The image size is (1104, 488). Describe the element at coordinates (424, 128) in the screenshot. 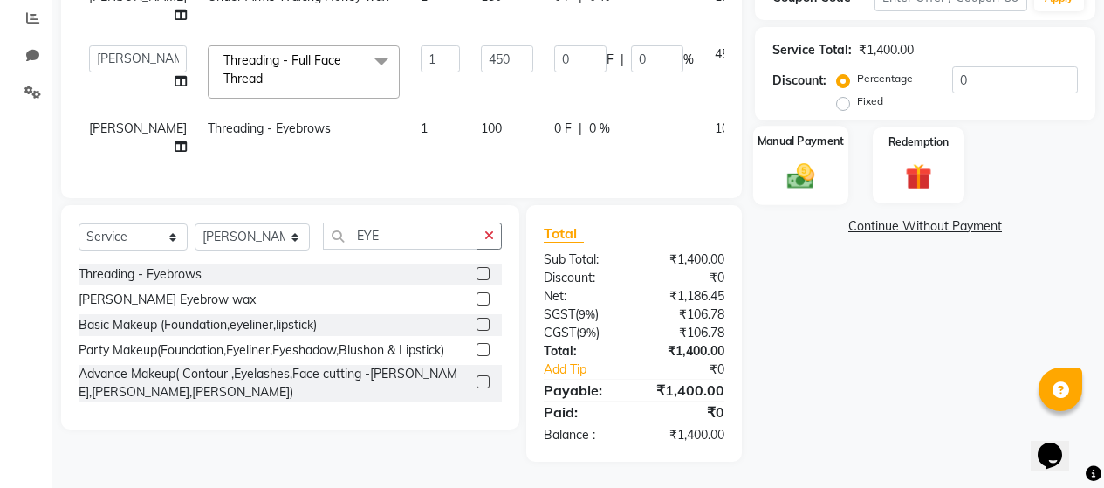

I see `span: 1` at that location.